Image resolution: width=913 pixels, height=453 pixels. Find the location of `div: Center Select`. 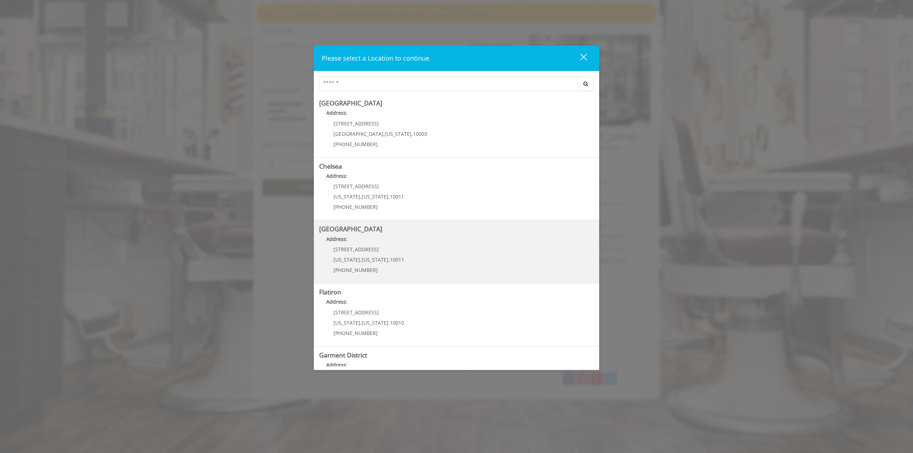

div: Center Select is located at coordinates (457, 86).